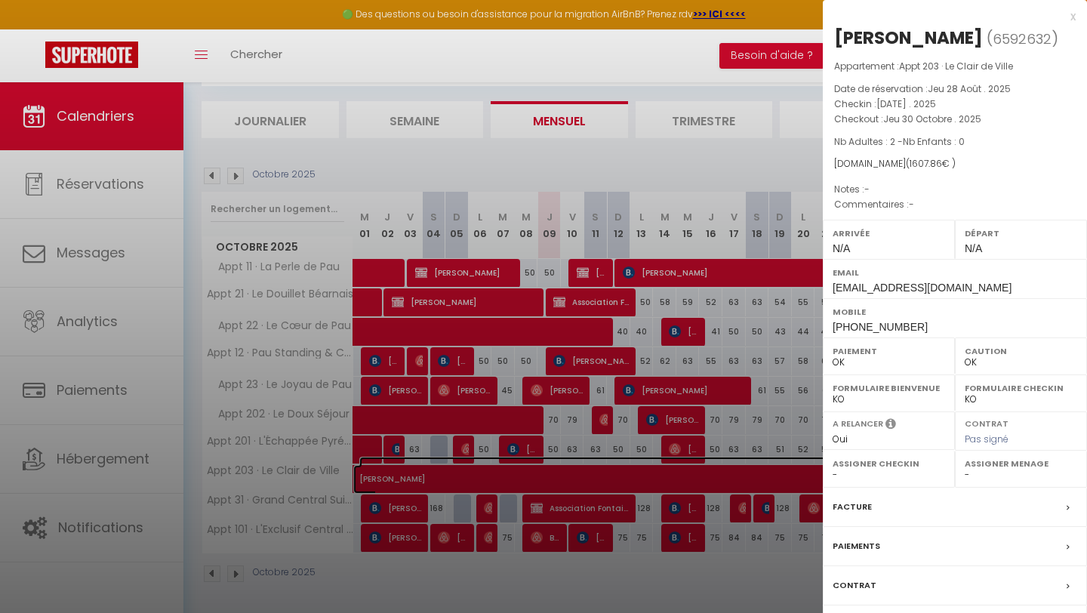  What do you see at coordinates (955, 273) in the screenshot?
I see `label: Email` at bounding box center [955, 273].